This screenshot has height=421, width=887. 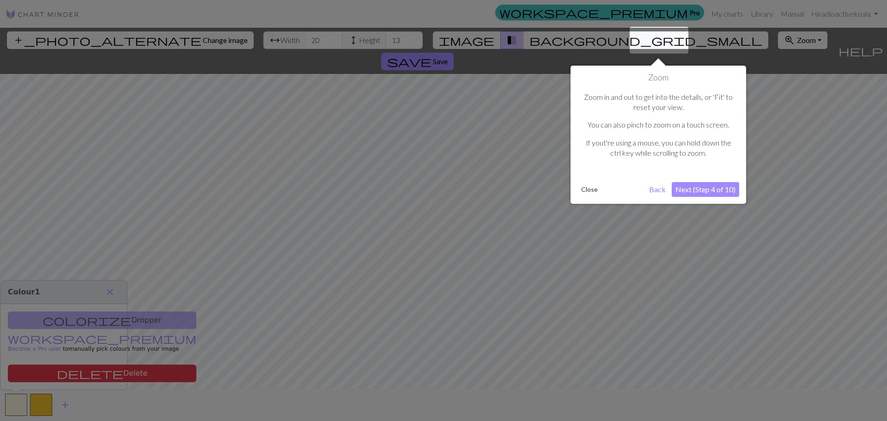 What do you see at coordinates (658, 78) in the screenshot?
I see `h1: Zoom` at bounding box center [658, 78].